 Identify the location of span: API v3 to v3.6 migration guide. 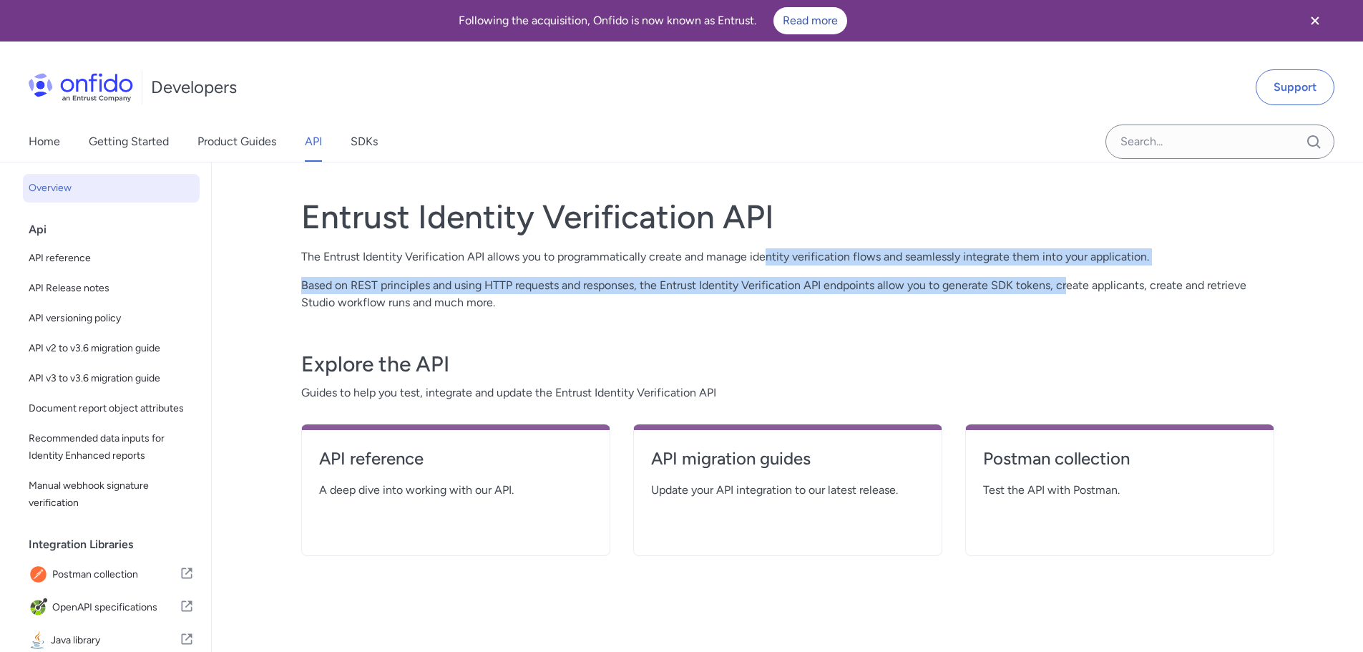
(111, 378).